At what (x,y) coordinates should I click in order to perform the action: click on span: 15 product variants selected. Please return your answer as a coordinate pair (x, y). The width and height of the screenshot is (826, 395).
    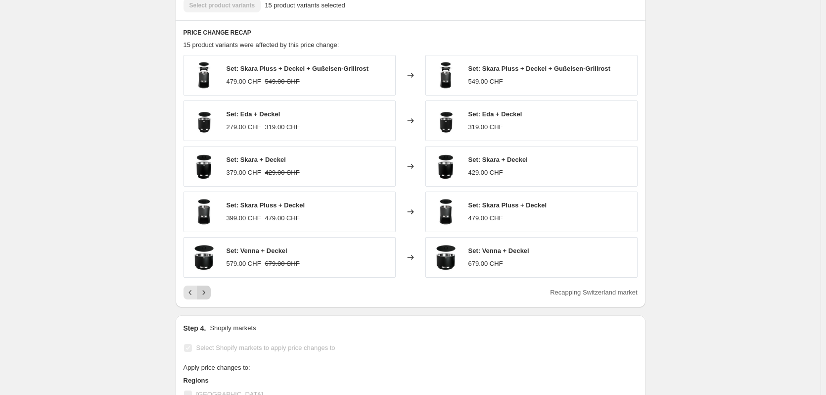
    Looking at the image, I should click on (305, 5).